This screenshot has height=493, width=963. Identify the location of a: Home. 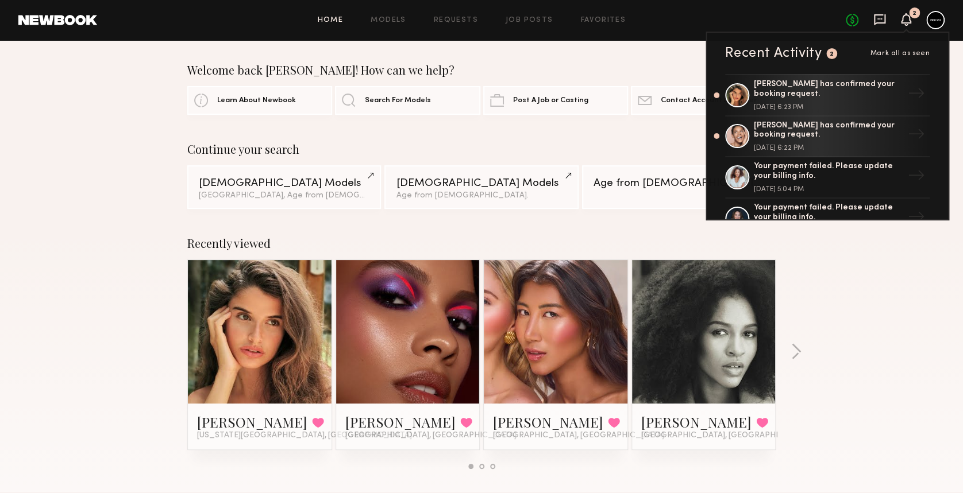
(330, 20).